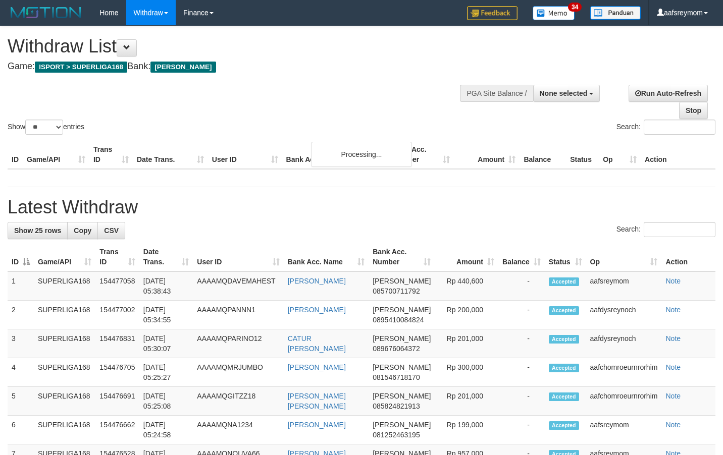  Describe the element at coordinates (240, 46) in the screenshot. I see `h1: Withdraw List` at that location.